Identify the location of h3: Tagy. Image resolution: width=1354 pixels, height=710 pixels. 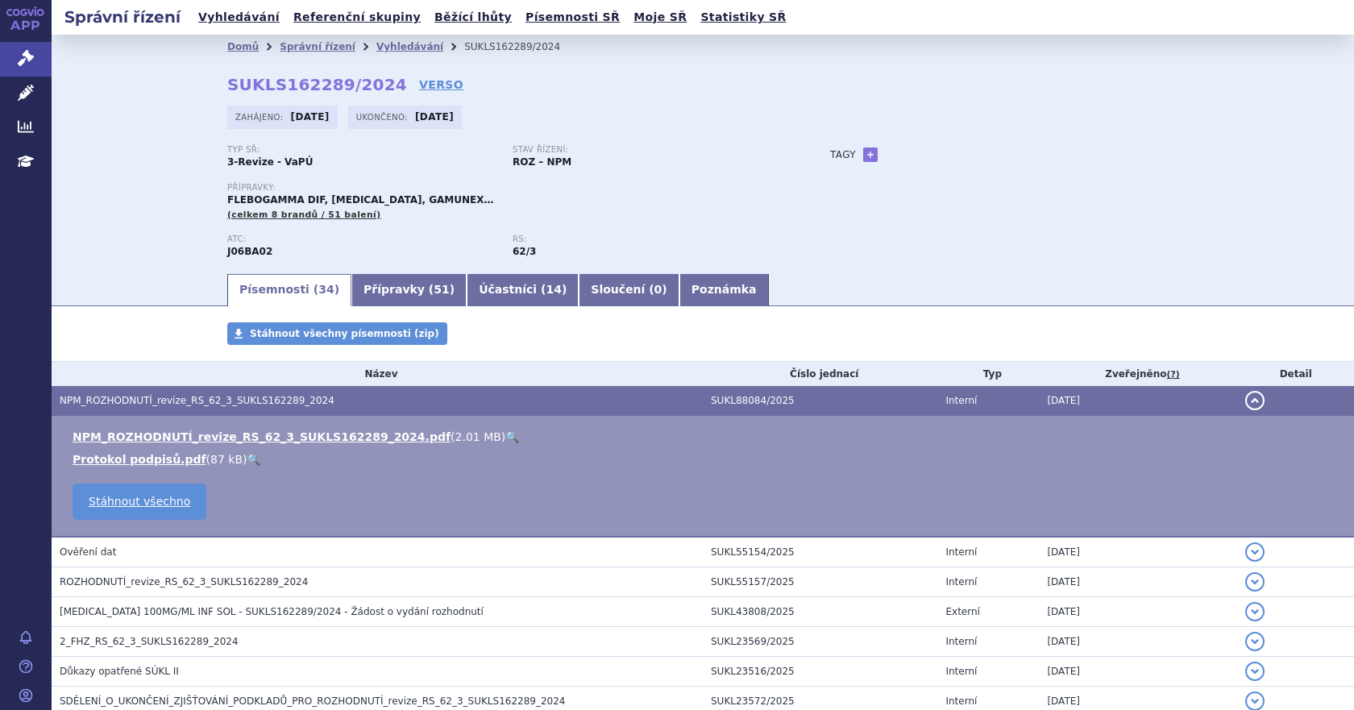
(843, 155).